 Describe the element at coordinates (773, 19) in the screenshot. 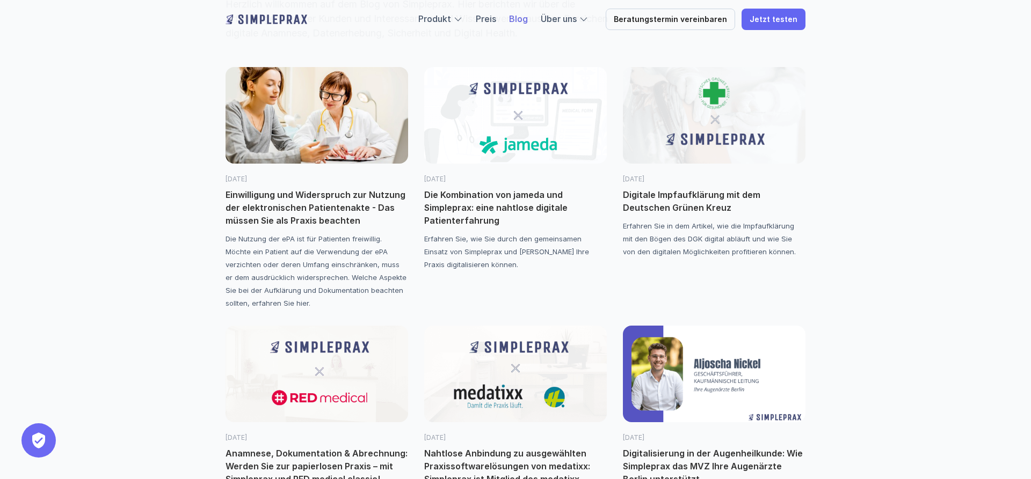

I see `p: Jetzt testen` at that location.